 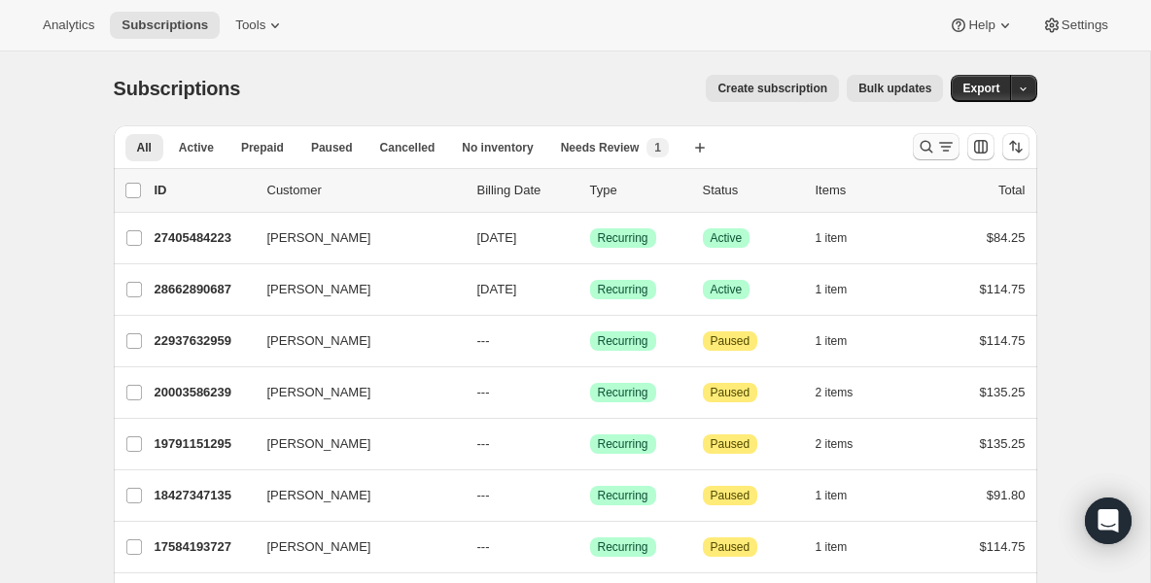 I want to click on span: Create subscription, so click(x=772, y=88).